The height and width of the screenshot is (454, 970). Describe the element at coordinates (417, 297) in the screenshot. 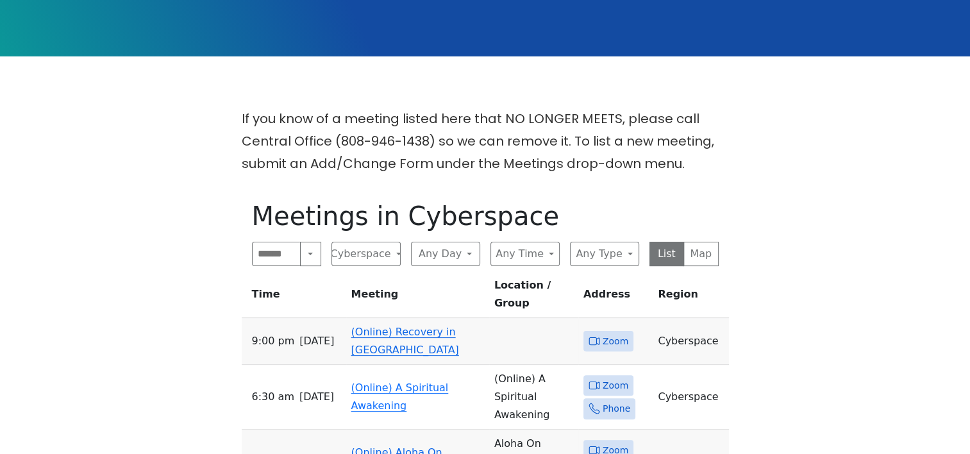

I see `th: Meeting` at that location.